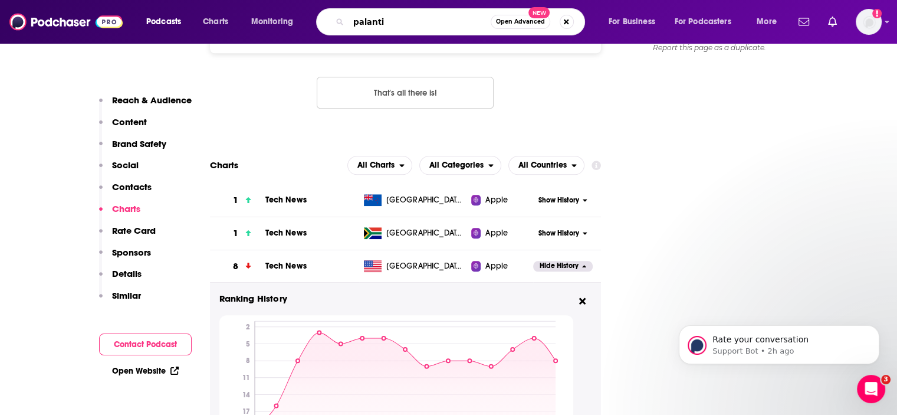 The width and height of the screenshot is (897, 415). I want to click on svg: Add a profile image, so click(877, 14).